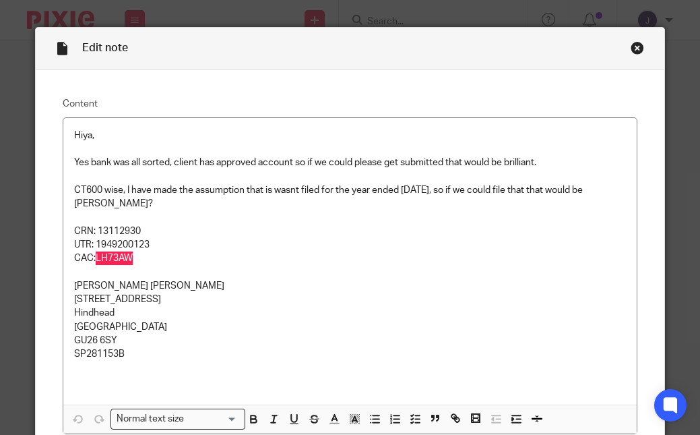  Describe the element at coordinates (350, 231) in the screenshot. I see `p: CRN: 13112930` at that location.